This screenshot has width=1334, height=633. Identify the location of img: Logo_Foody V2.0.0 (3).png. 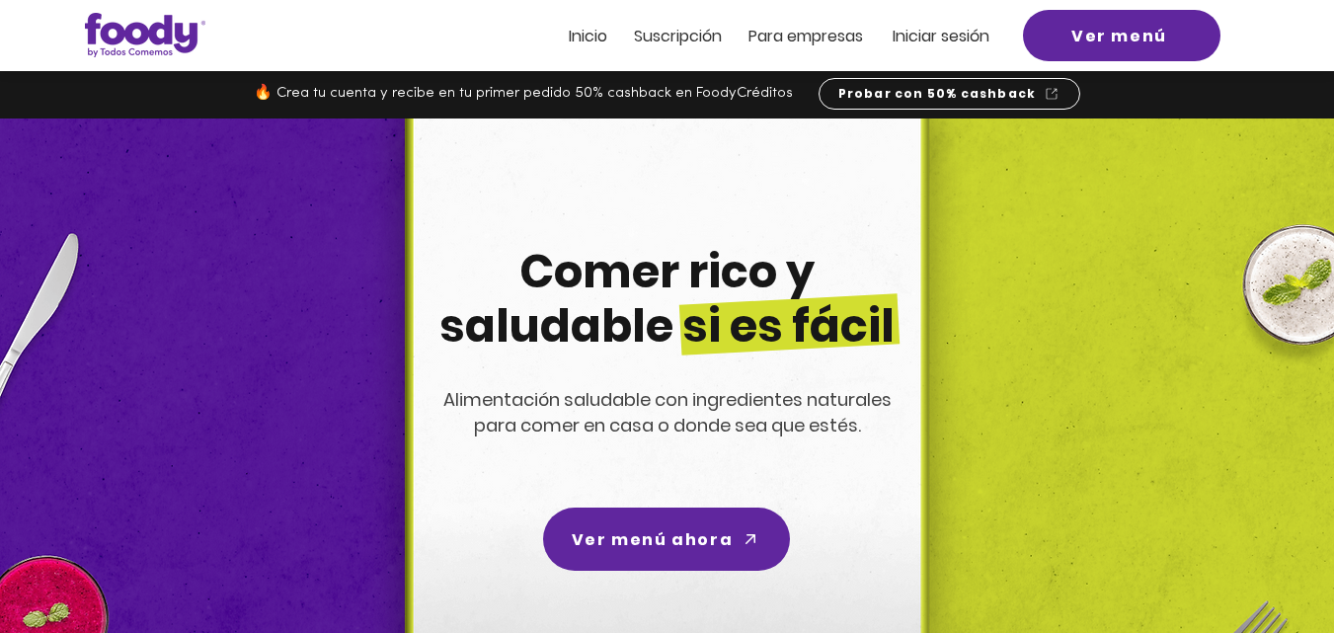
(145, 35).